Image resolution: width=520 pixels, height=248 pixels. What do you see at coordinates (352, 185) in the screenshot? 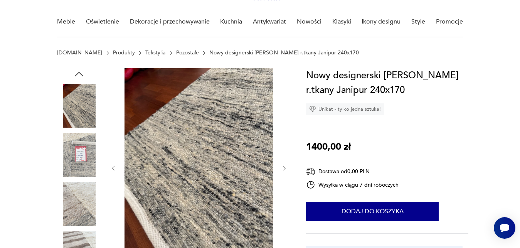
I see `div: Wysyłka w ciągu 7 dni roboczych` at bounding box center [352, 185].